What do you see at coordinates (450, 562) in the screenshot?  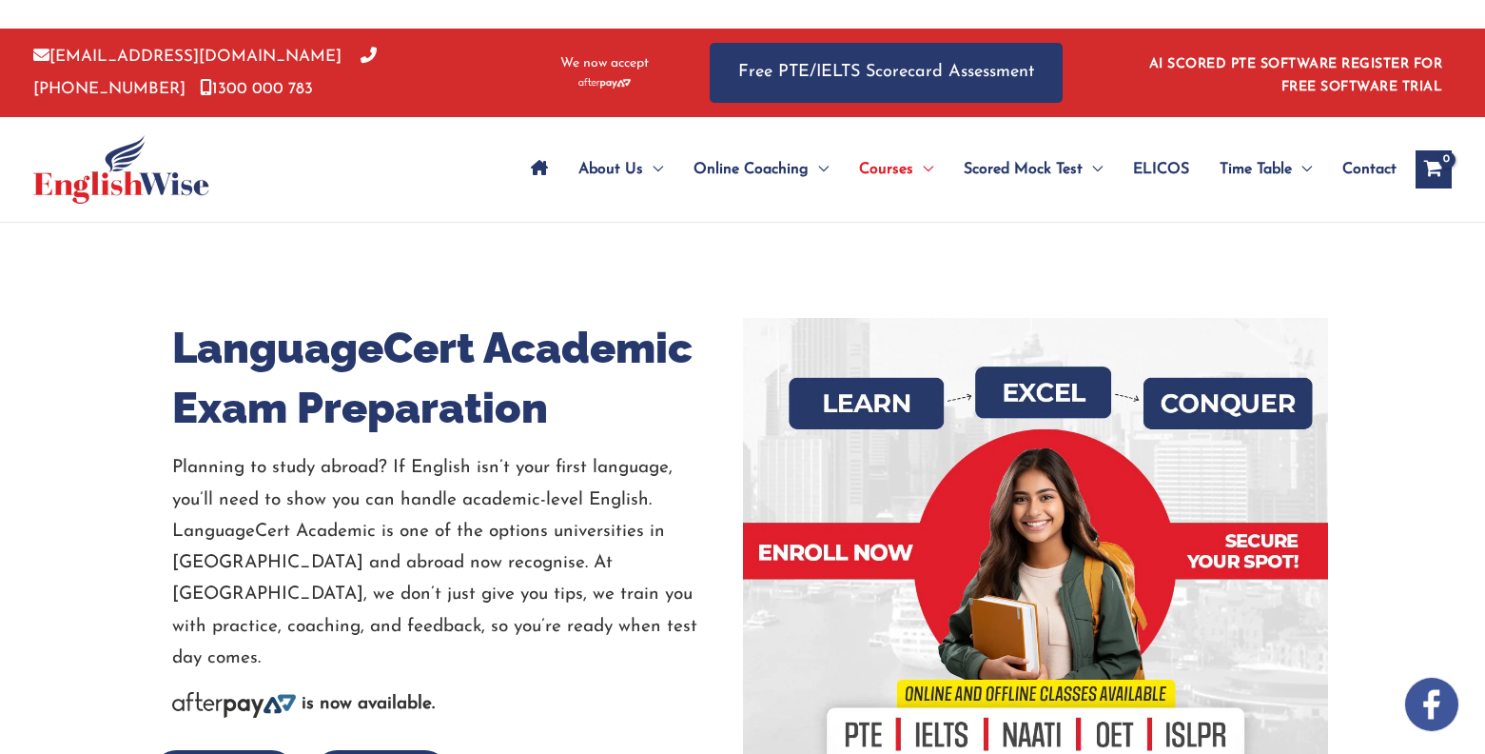 I see `p: Planning to study abroad? If English isn’t your first language, you’ll need to show you can handl...` at bounding box center [450, 562].